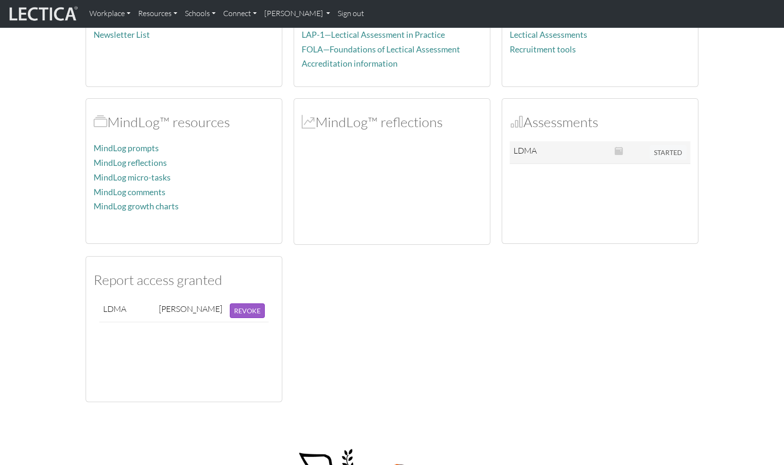 The image size is (784, 465). I want to click on span: MindLog, so click(308, 122).